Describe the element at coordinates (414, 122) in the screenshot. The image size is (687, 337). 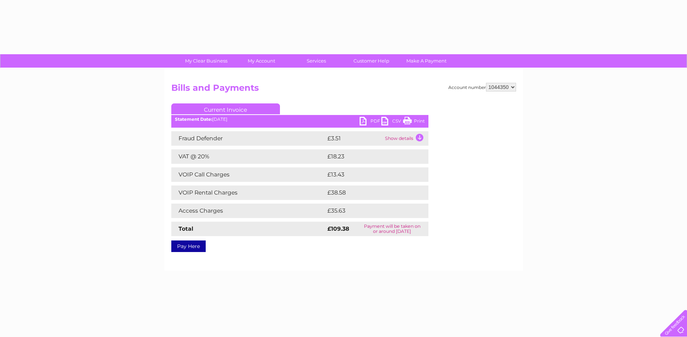
I see `a: Print` at that location.